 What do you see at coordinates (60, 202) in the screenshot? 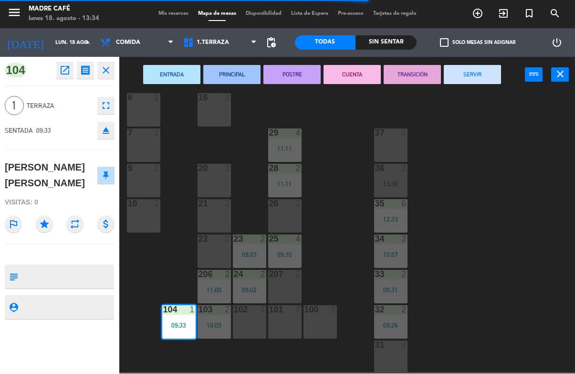
I see `div: Visitas: 0` at bounding box center [60, 202].